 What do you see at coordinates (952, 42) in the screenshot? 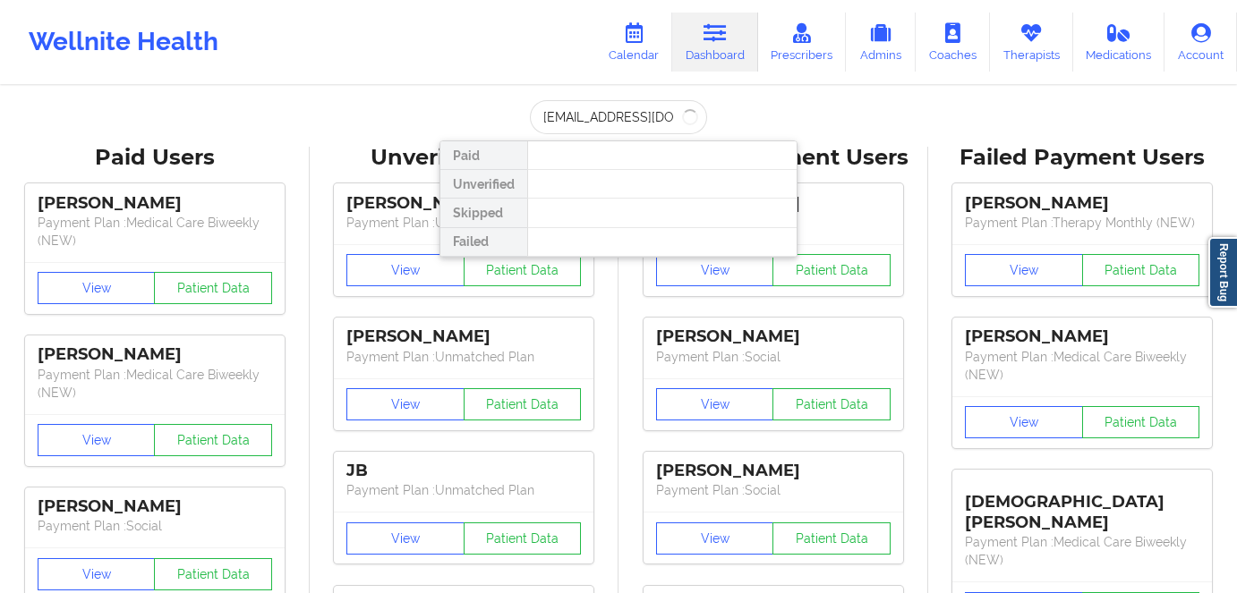
I see `a: Coaches` at bounding box center [952, 42].